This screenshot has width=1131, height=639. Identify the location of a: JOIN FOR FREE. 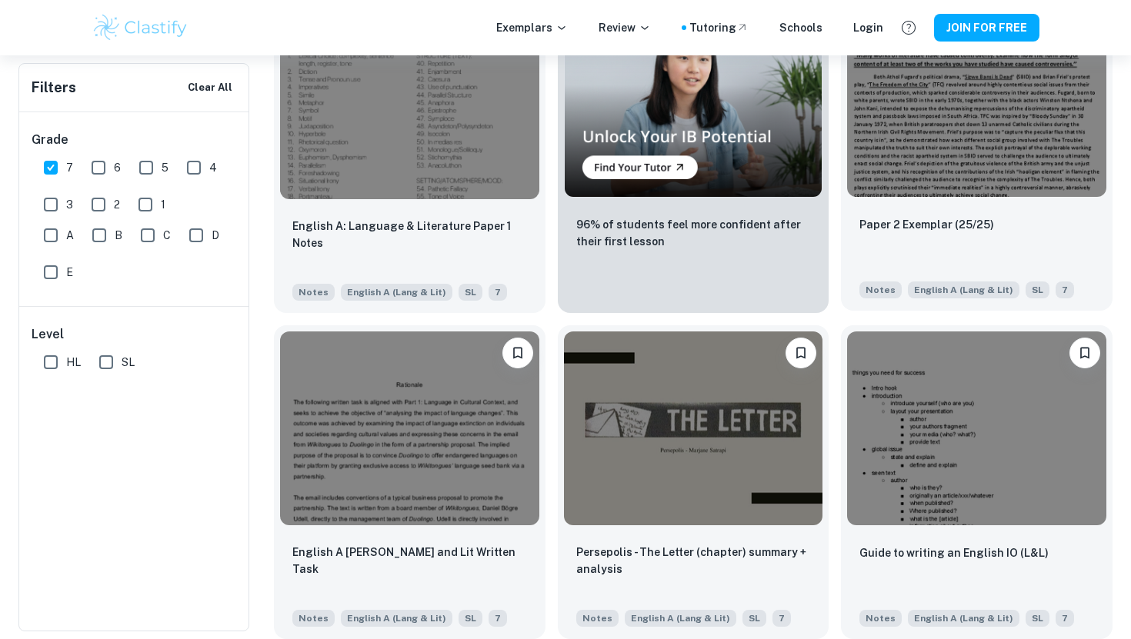
(986, 28).